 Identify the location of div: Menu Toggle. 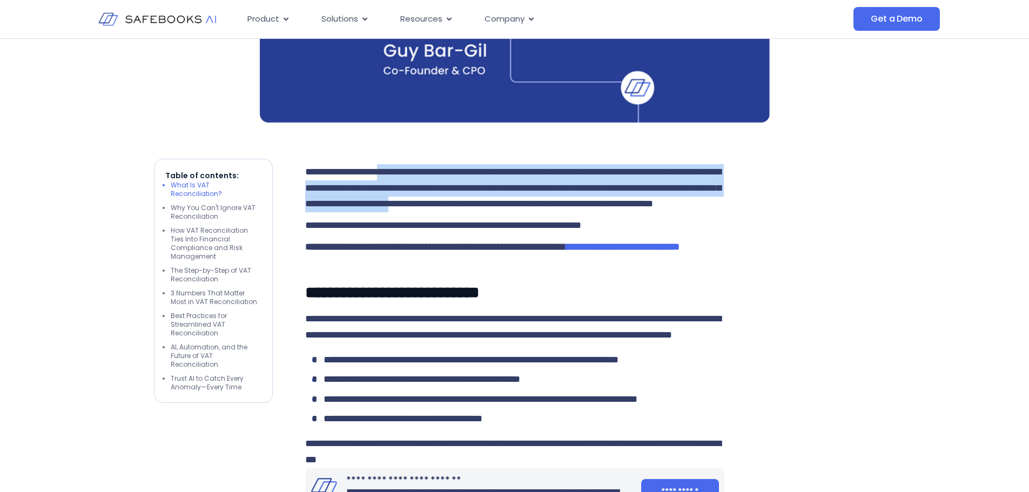
(492, 19).